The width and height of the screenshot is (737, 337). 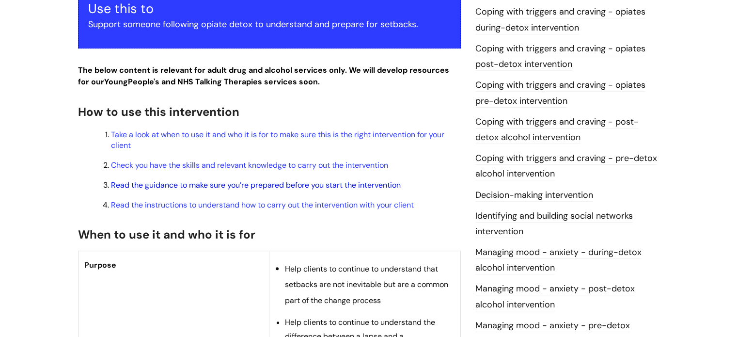 I want to click on a: Identifying and building social networks intervention, so click(x=554, y=224).